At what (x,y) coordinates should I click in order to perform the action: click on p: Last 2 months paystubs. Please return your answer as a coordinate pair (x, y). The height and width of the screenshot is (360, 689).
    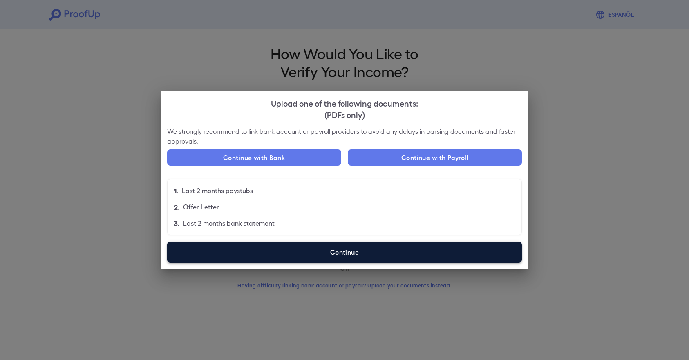
    Looking at the image, I should click on (217, 191).